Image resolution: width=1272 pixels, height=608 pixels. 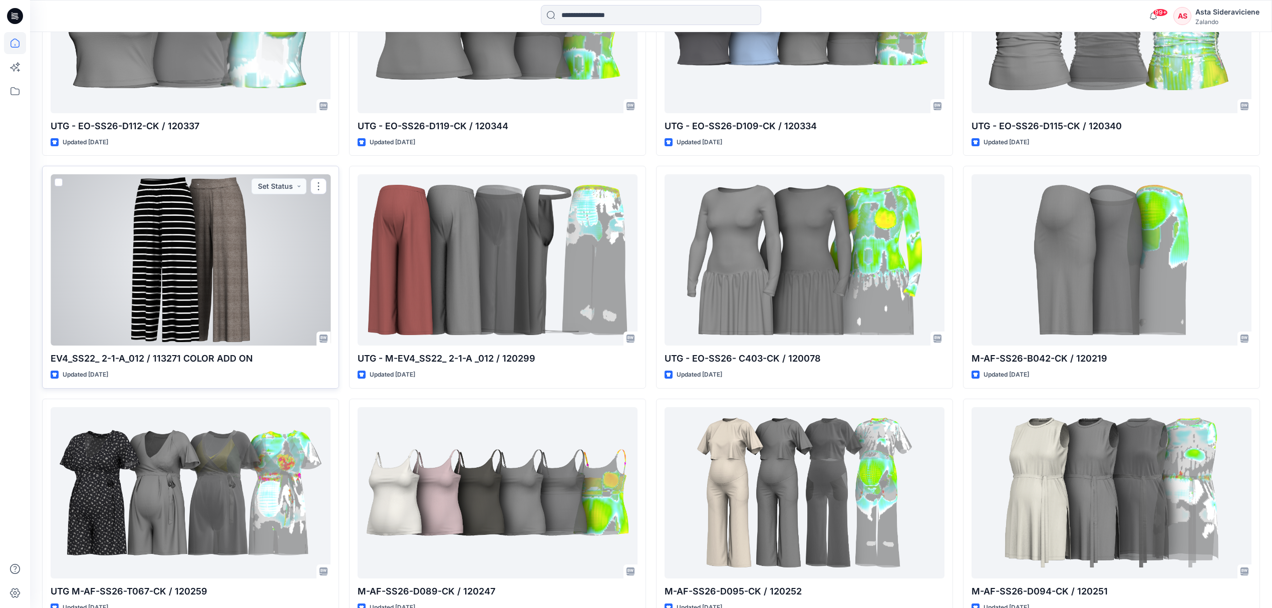 I want to click on a: M-AF-SS26-B042-CK / 120219, so click(x=1111, y=260).